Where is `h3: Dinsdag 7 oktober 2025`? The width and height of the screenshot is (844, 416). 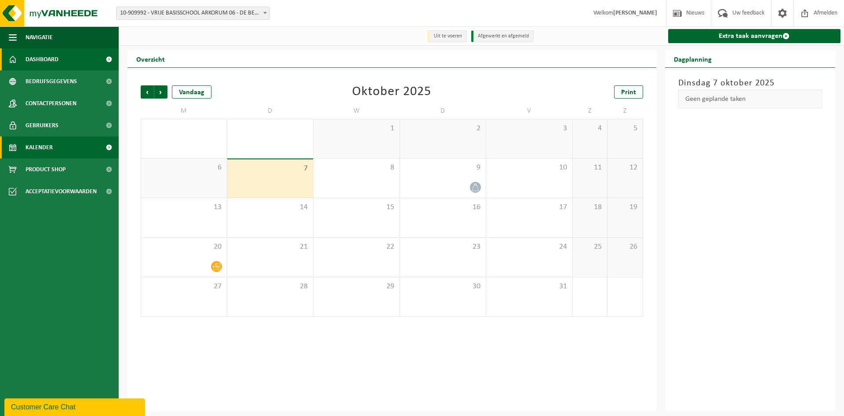
h3: Dinsdag 7 oktober 2025 is located at coordinates (751, 83).